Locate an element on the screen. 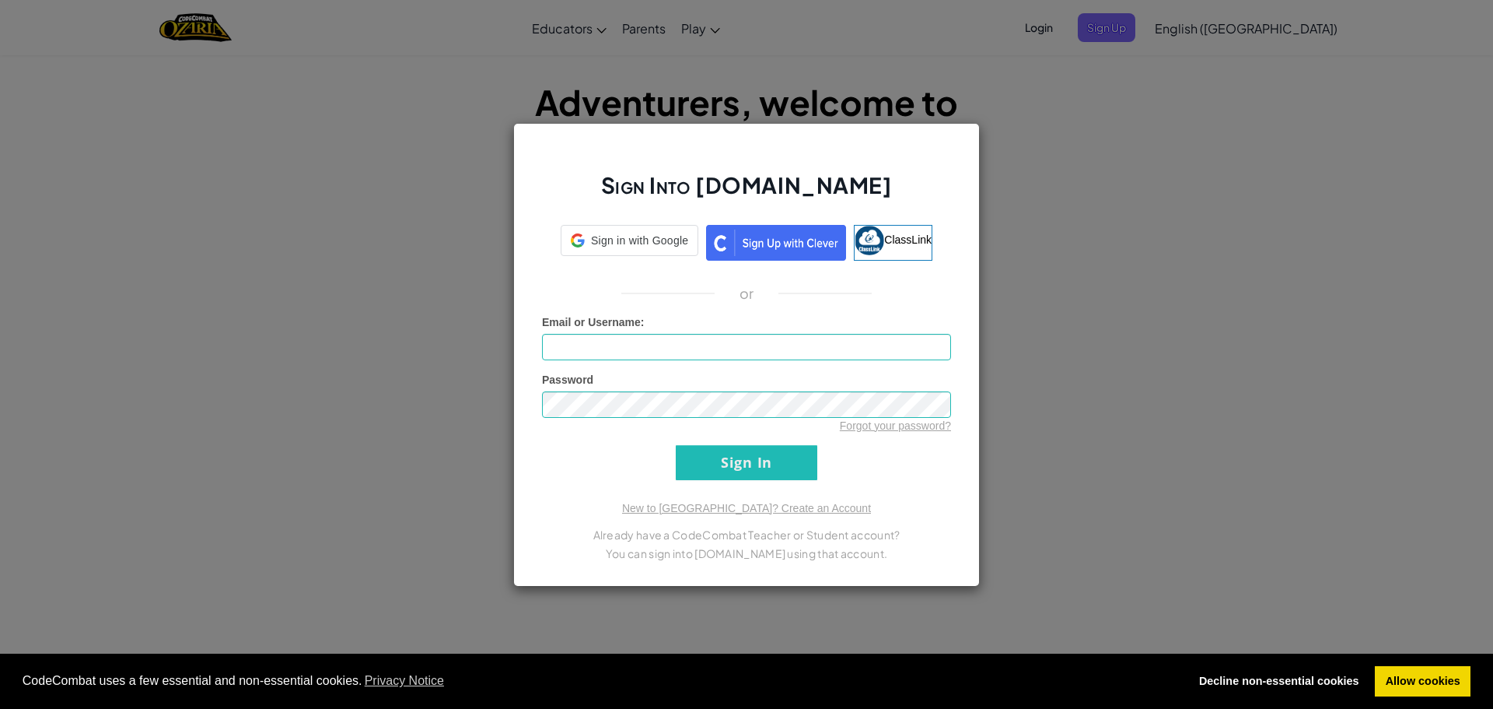  input: Sign In is located at coordinates (747, 462).